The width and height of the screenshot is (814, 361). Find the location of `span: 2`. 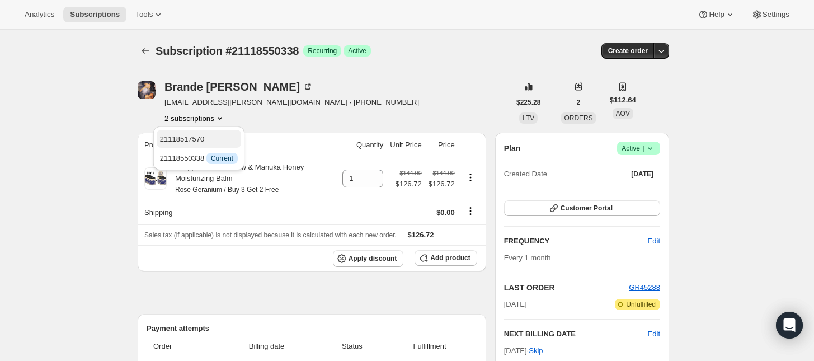

span: 2 is located at coordinates (579, 102).